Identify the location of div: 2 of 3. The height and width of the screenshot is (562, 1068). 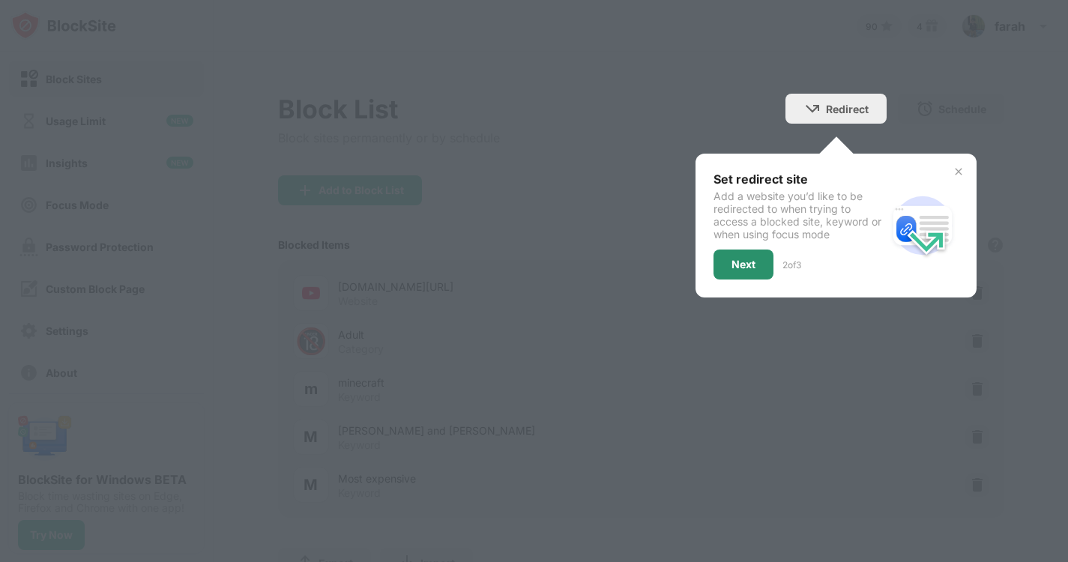
(791, 265).